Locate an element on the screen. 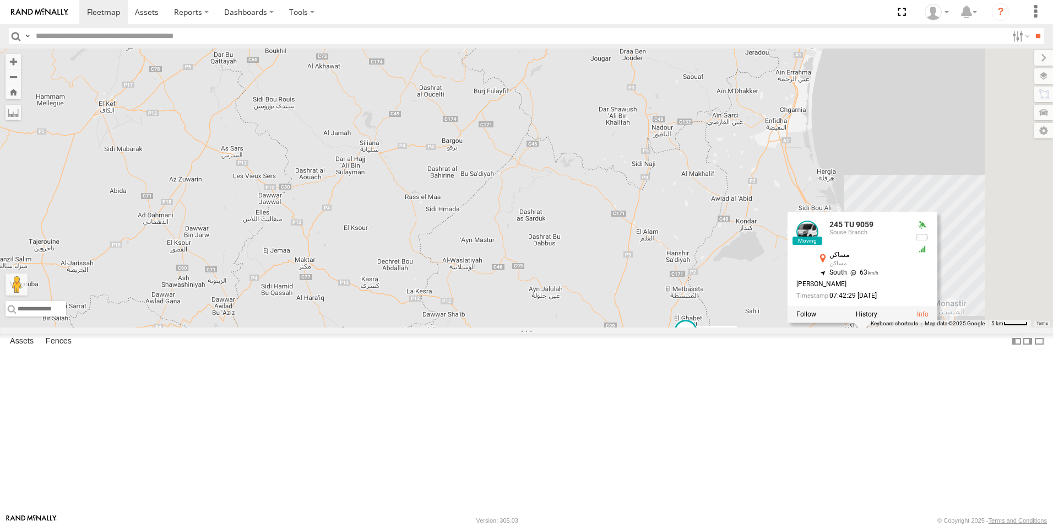 The image size is (1053, 526). span: Map data ©2025 Google is located at coordinates (955, 323).